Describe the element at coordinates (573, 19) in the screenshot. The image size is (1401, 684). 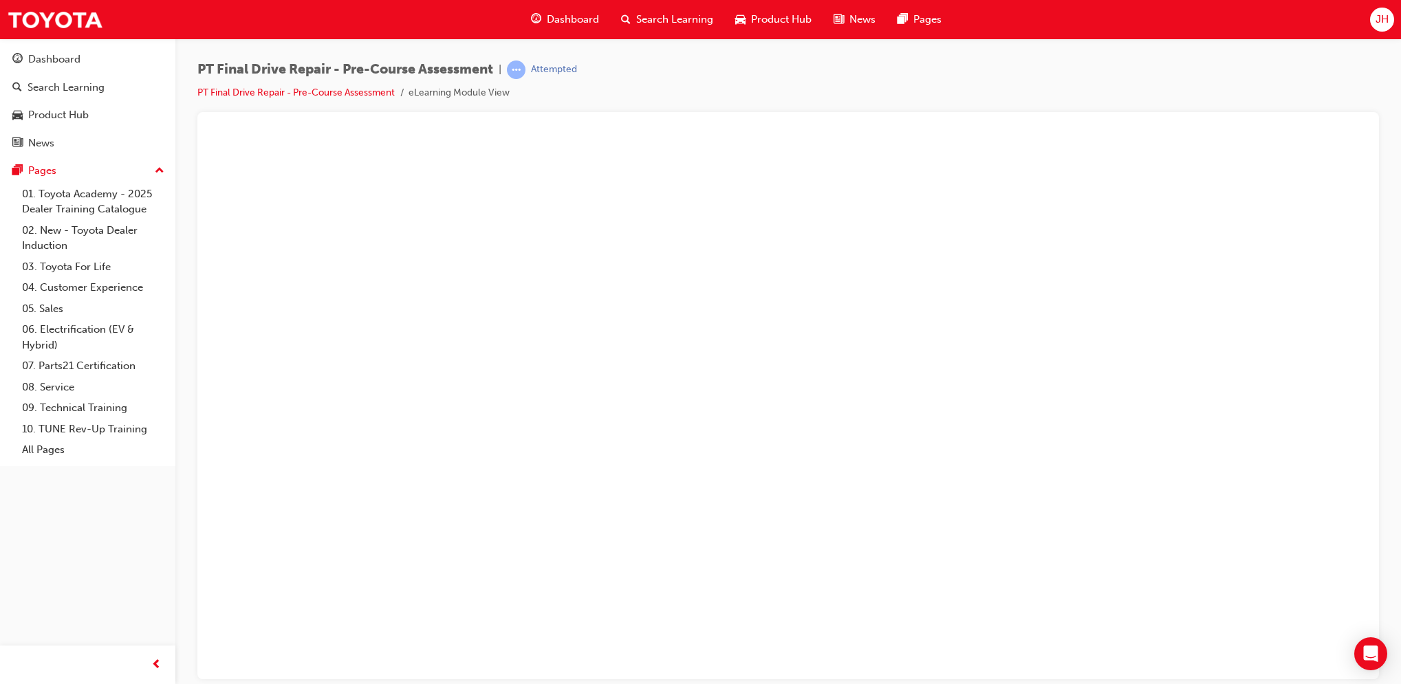
I see `span: Dashboard` at that location.